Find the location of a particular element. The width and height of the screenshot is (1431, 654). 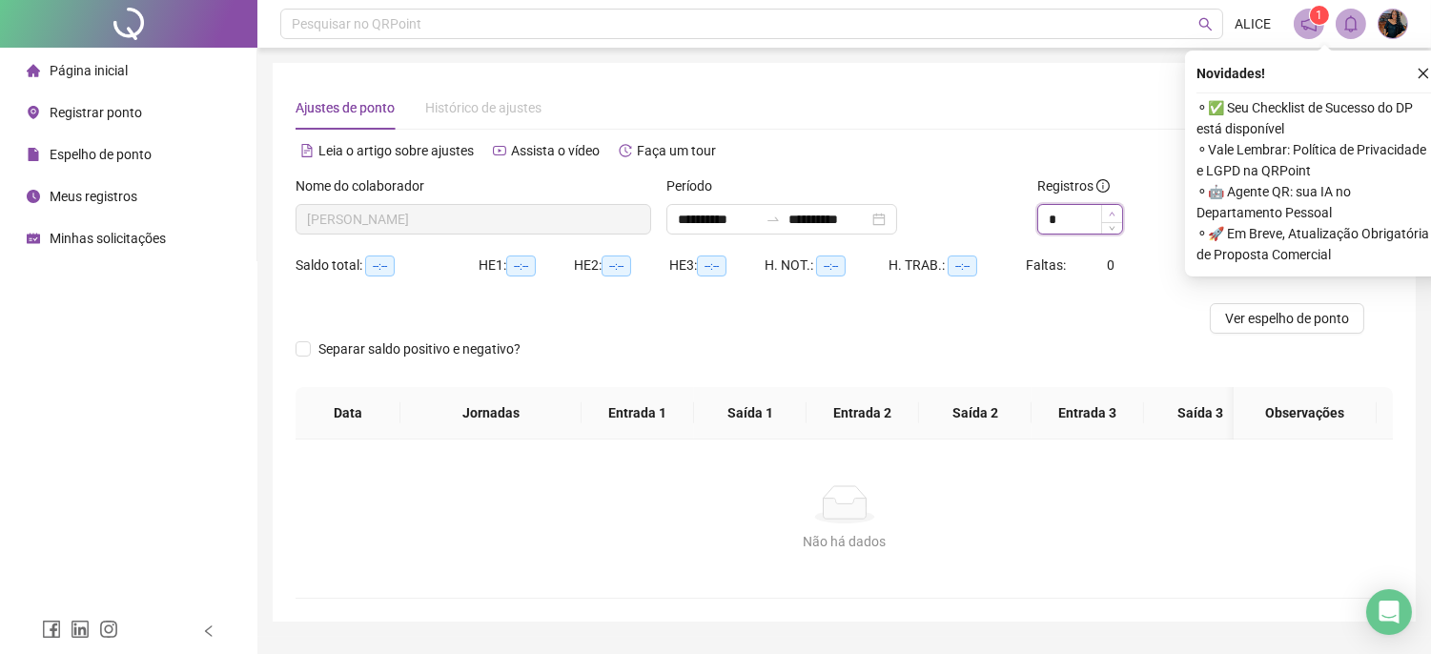

span: to is located at coordinates (773, 219).